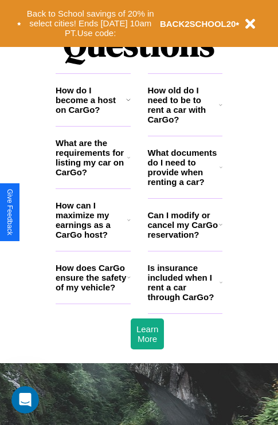  What do you see at coordinates (184, 167) in the screenshot?
I see `h3: What documents do I need to provide when renting a car?` at bounding box center [184, 167].